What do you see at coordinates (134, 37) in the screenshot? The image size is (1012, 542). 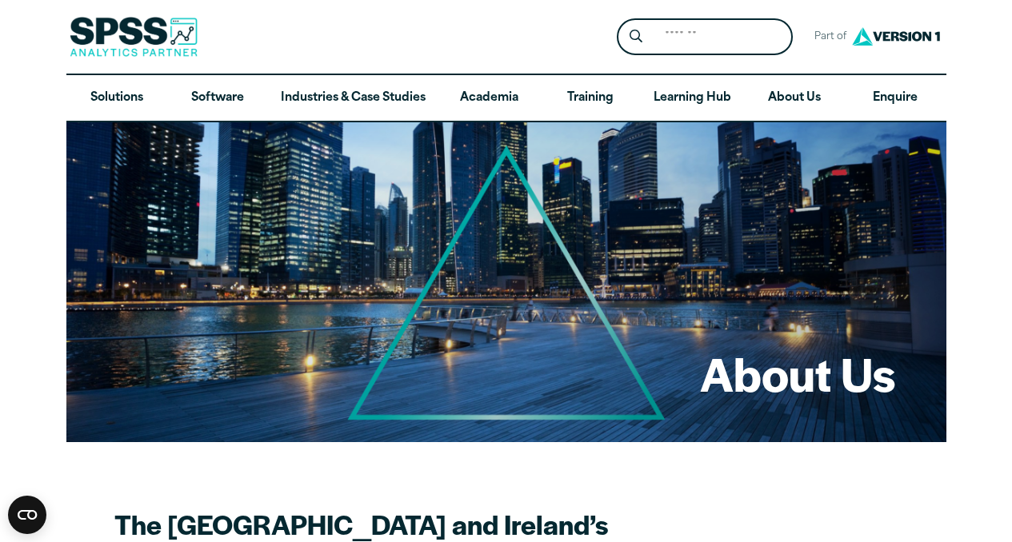 I see `img: SPSS Analytics Partner` at bounding box center [134, 37].